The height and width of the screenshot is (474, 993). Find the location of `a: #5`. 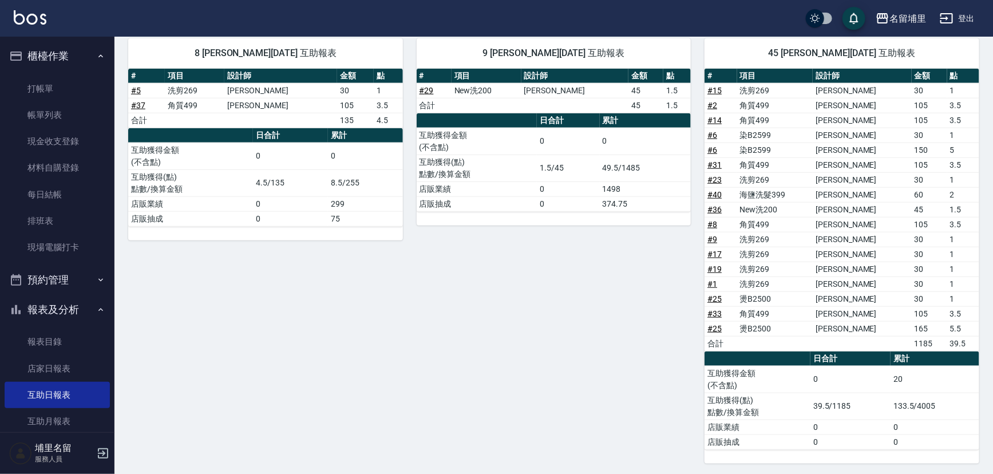

a: #5 is located at coordinates (136, 90).